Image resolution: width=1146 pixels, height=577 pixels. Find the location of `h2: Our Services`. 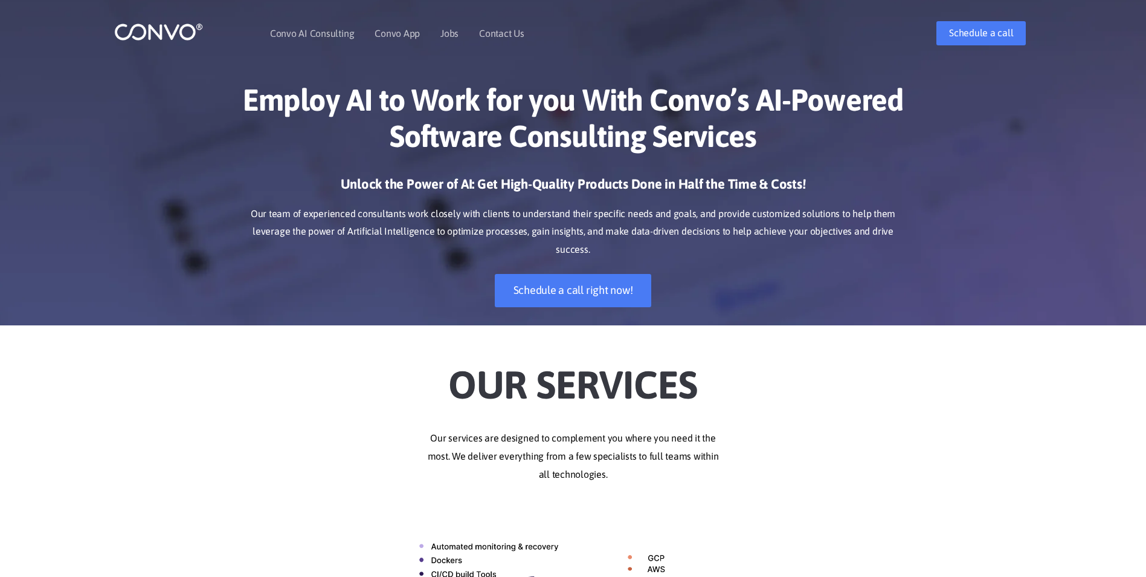

h2: Our Services is located at coordinates (573, 377).